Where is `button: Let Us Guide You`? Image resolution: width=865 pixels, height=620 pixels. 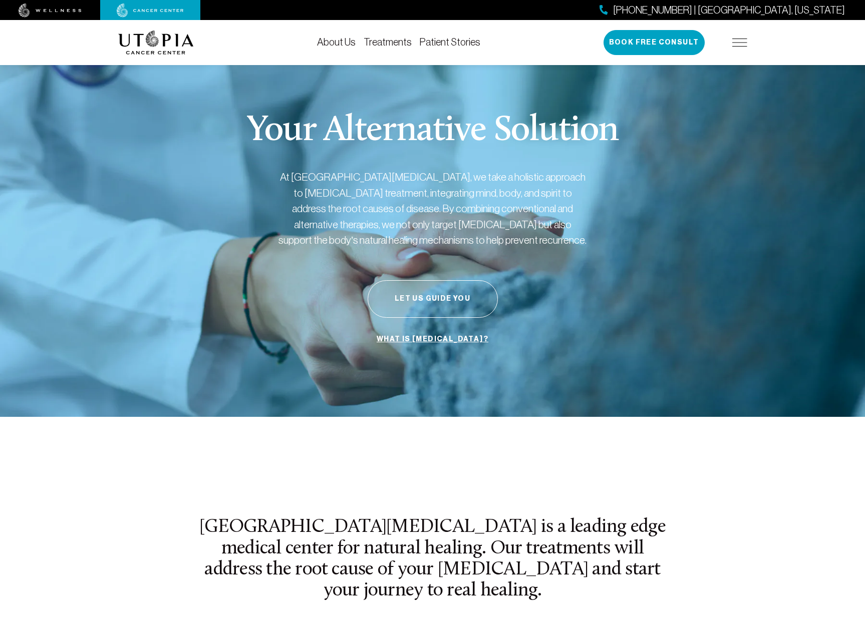
button: Let Us Guide You is located at coordinates (433, 299).